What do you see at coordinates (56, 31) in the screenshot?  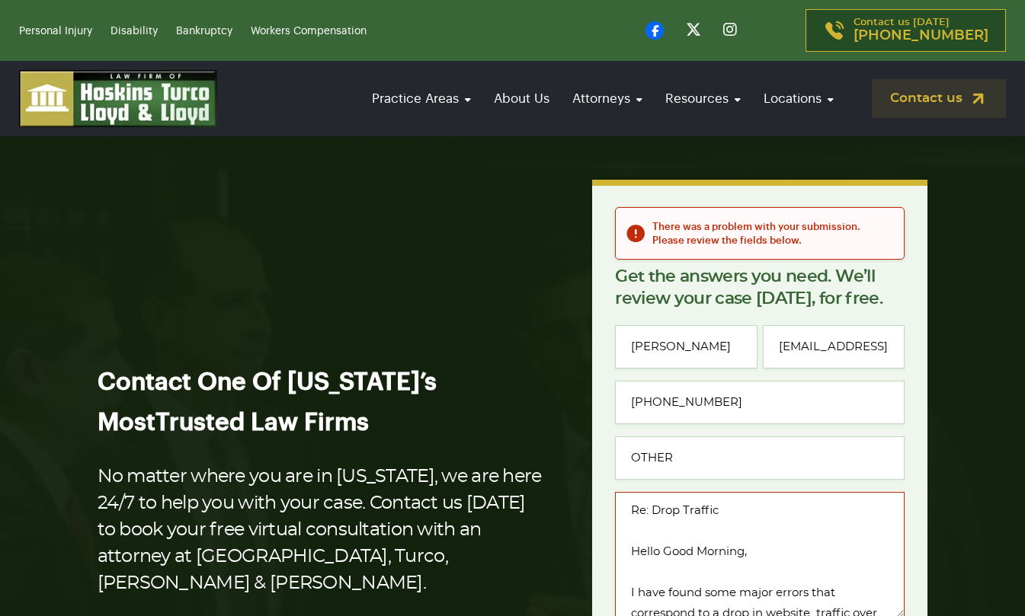 I see `a: Personal Injury` at bounding box center [56, 31].